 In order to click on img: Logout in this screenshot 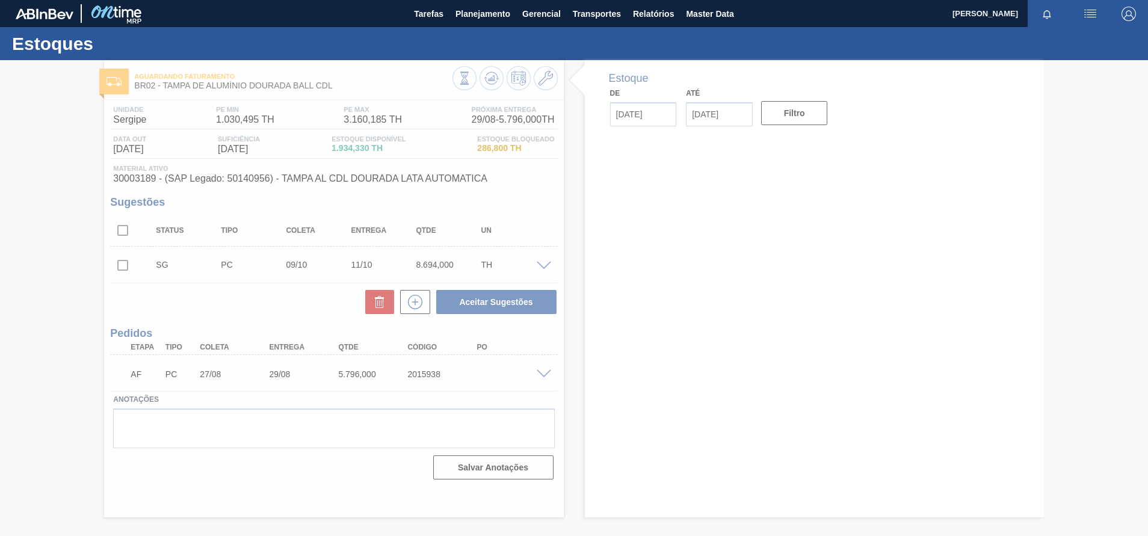, I will do `click(1128, 14)`.